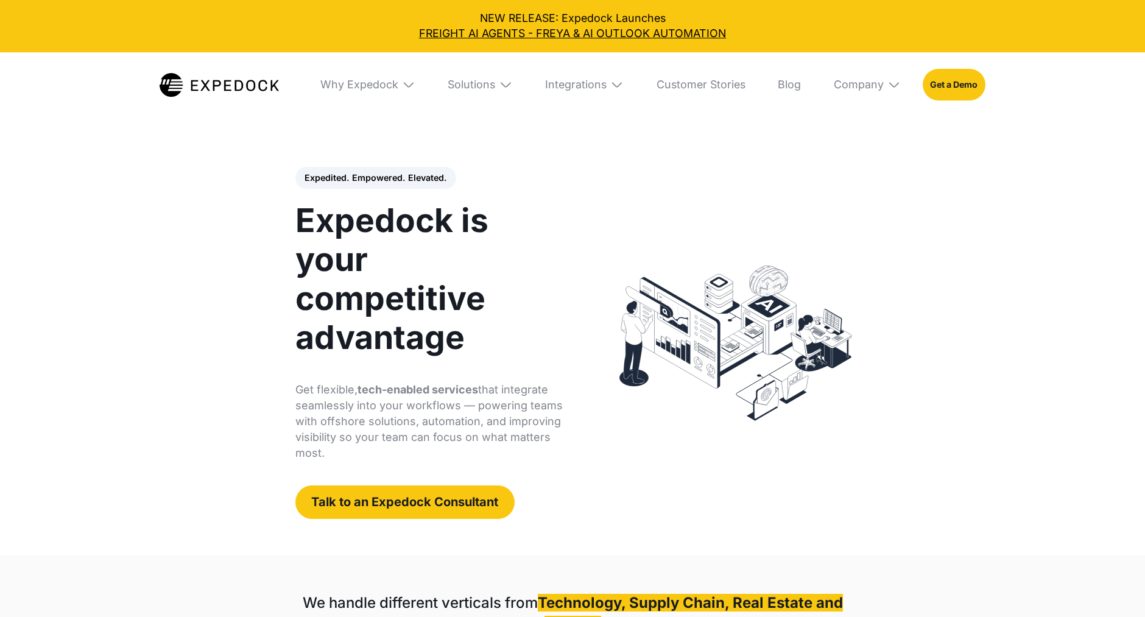 This screenshot has height=617, width=1145. What do you see at coordinates (429, 279) in the screenshot?
I see `h1: Expedock is your competitive advantage` at bounding box center [429, 279].